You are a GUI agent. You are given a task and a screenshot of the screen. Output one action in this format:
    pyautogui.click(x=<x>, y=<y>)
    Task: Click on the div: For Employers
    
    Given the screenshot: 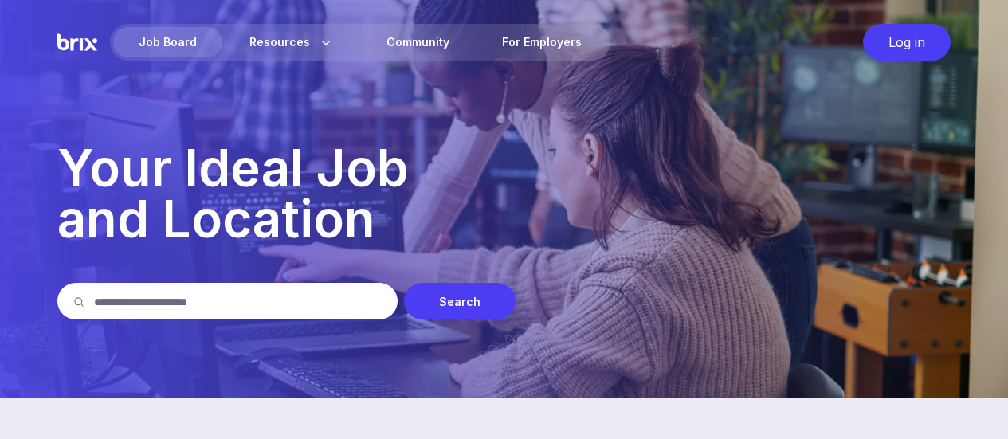 What is the action you would take?
    pyautogui.click(x=542, y=42)
    